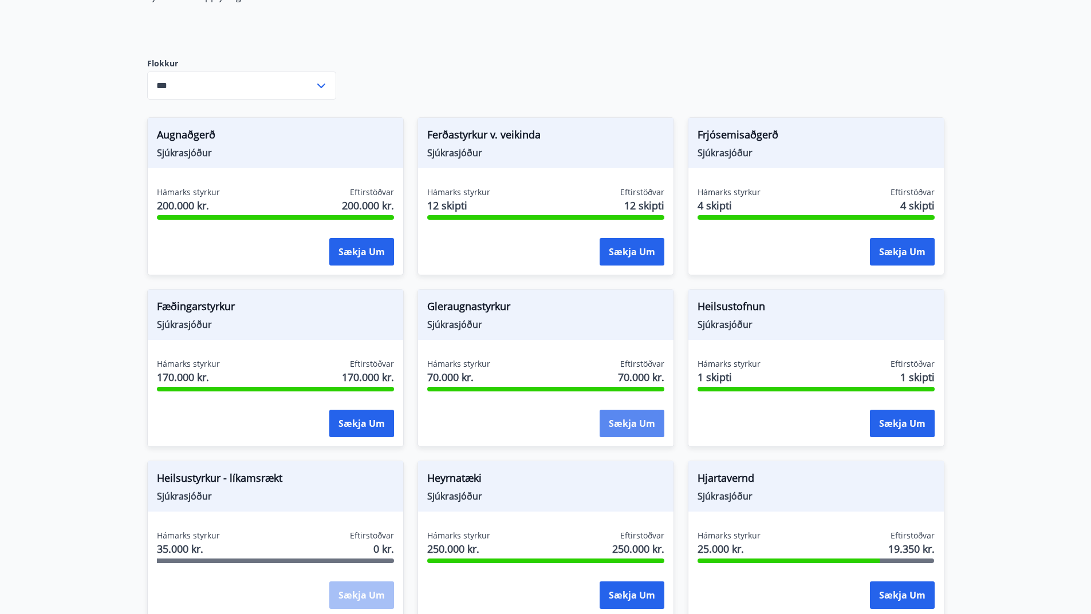 The height and width of the screenshot is (614, 1091). What do you see at coordinates (911, 549) in the screenshot?
I see `span: 19.350 kr.` at bounding box center [911, 549].